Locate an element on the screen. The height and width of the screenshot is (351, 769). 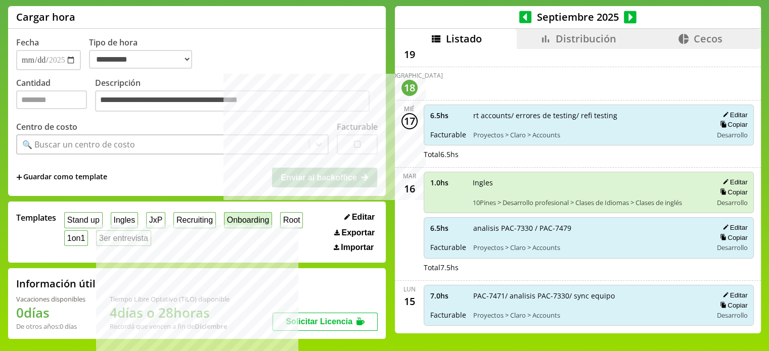
button: JxP is located at coordinates (156, 220).